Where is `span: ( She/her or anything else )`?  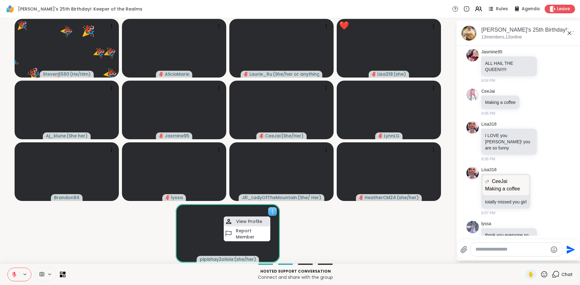 span: ( She/her or anything else ) is located at coordinates (296, 74).